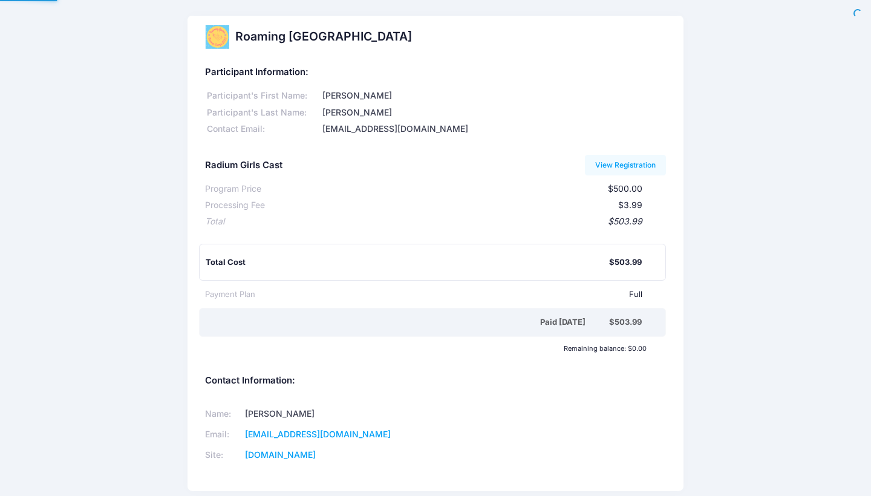 The width and height of the screenshot is (871, 496). What do you see at coordinates (626, 165) in the screenshot?
I see `a: View Registration` at bounding box center [626, 165].